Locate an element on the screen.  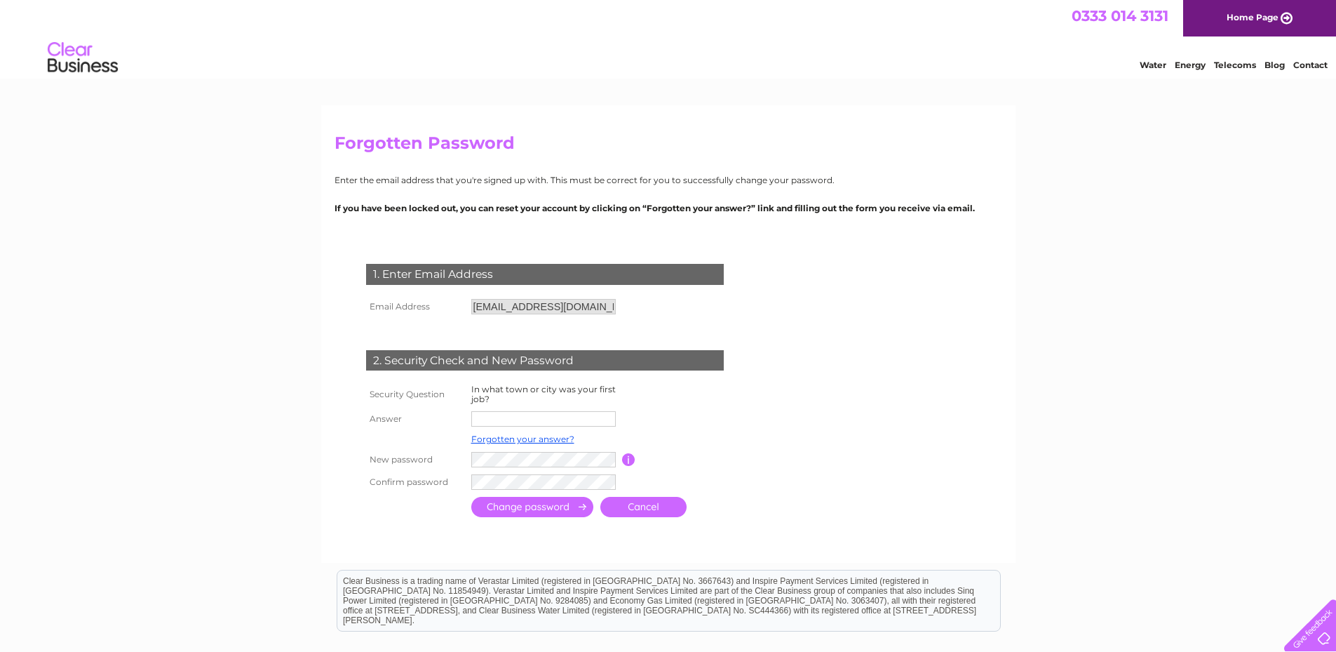
input: Submit is located at coordinates (532, 506).